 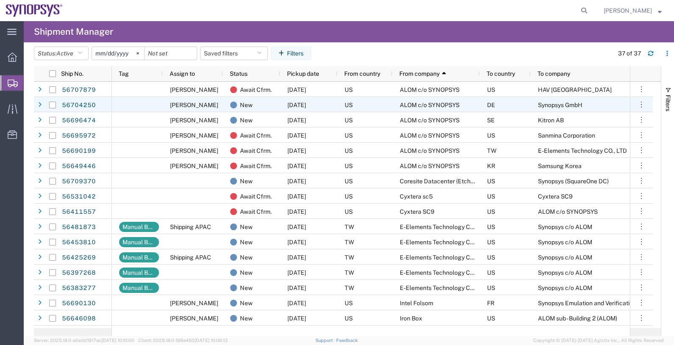 I want to click on span: 08/04/2025, so click(x=297, y=288).